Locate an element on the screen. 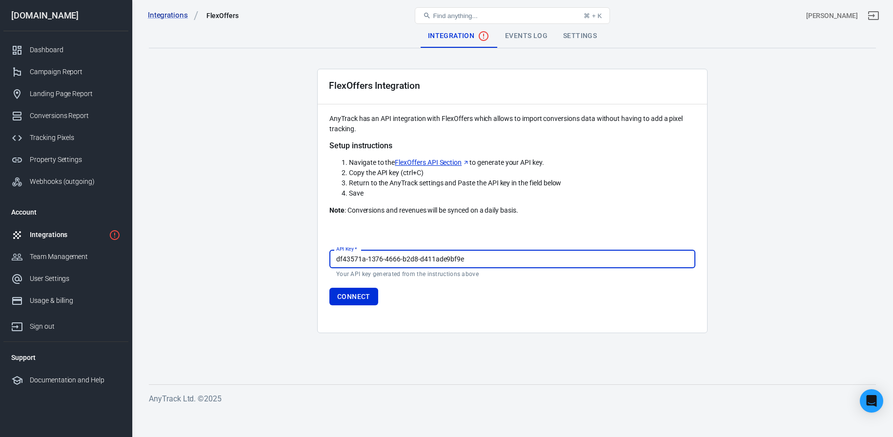 The width and height of the screenshot is (893, 437). a: User Settings is located at coordinates (66, 279).